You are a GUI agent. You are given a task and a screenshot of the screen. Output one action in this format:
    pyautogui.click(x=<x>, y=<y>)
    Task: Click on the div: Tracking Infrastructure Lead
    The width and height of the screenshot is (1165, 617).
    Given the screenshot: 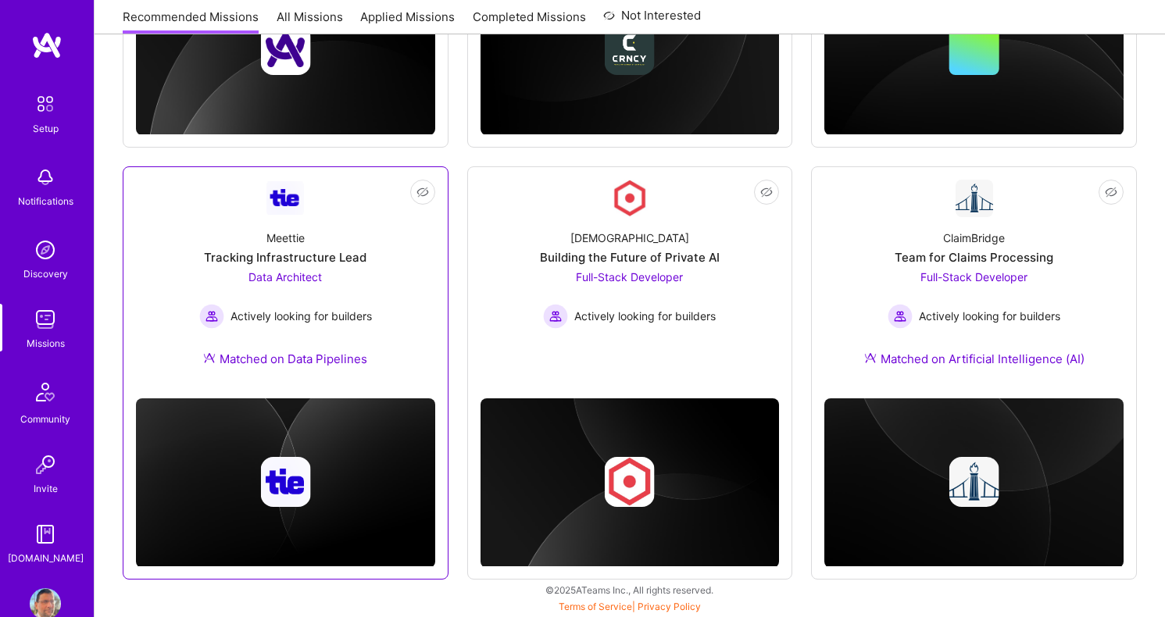 What is the action you would take?
    pyautogui.click(x=285, y=257)
    